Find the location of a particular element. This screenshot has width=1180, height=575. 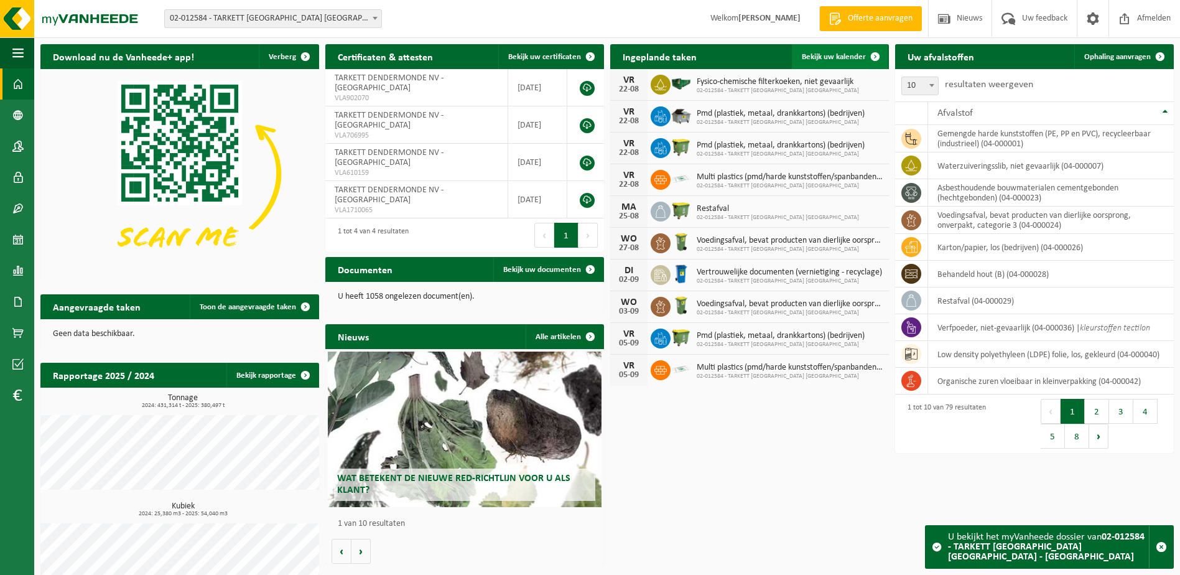

span: VLA1710065 is located at coordinates (416, 210).